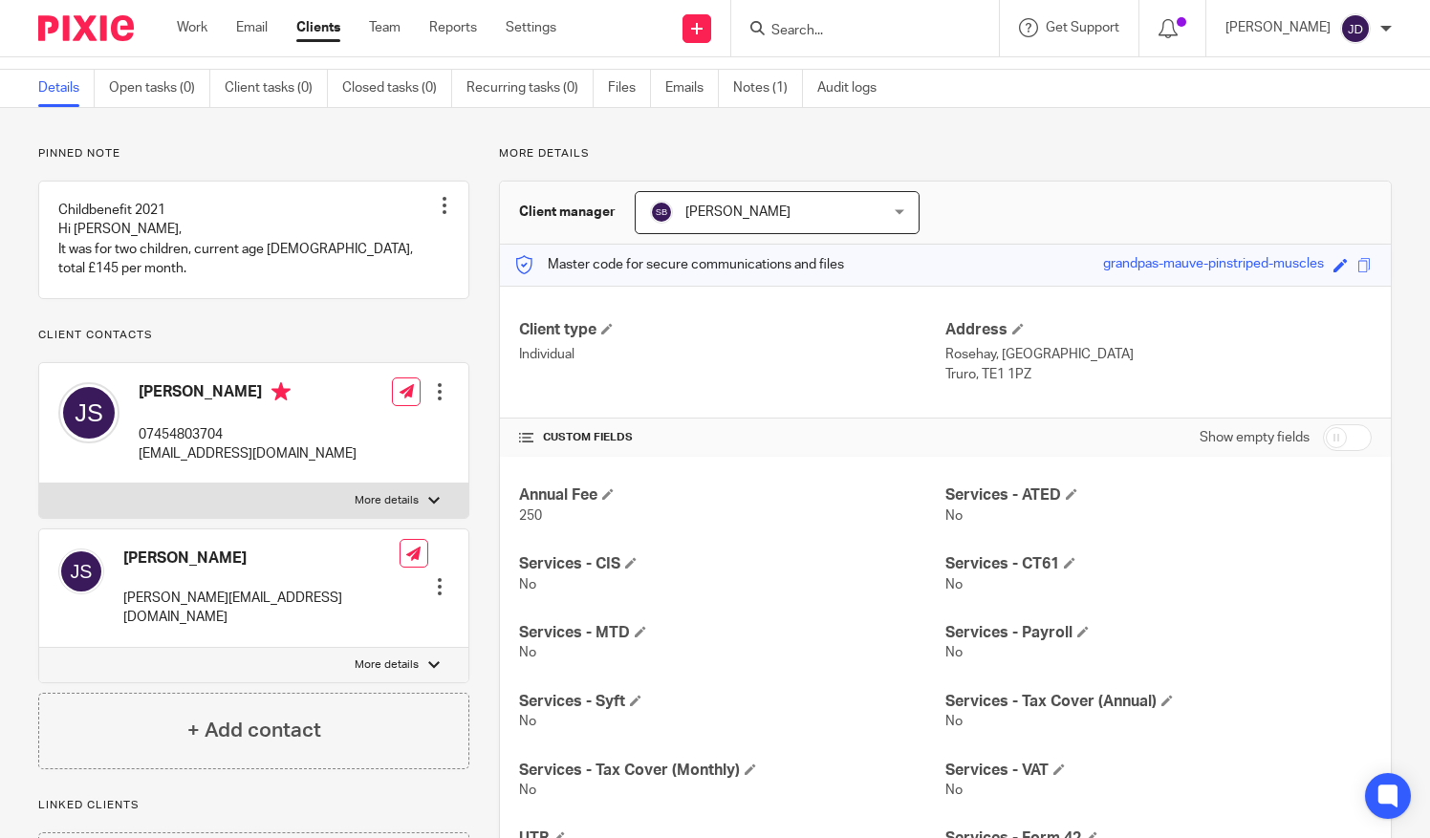 The height and width of the screenshot is (838, 1430). I want to click on a: Emails, so click(692, 88).